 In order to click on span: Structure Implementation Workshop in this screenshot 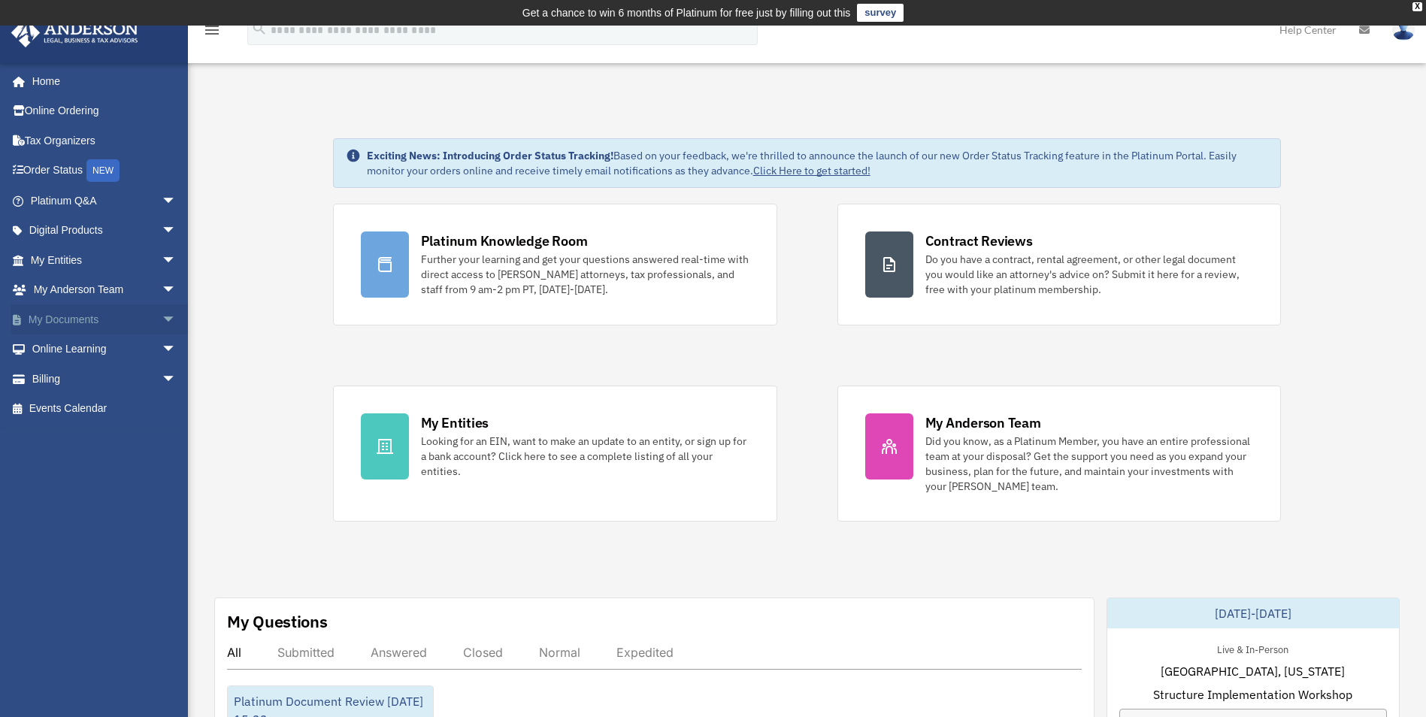, I will do `click(1252, 694)`.